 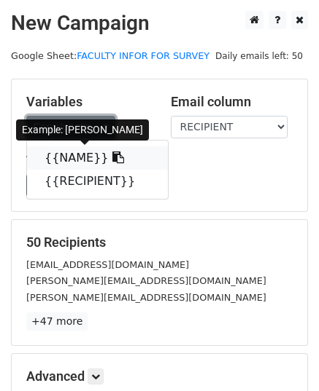 What do you see at coordinates (97, 181) in the screenshot?
I see `a: {{RECIPIENT}}` at bounding box center [97, 181].